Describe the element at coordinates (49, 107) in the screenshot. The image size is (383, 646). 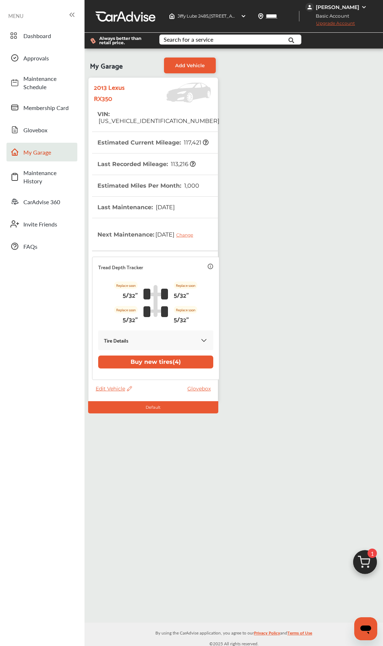
I see `span: Membership Card` at that location.